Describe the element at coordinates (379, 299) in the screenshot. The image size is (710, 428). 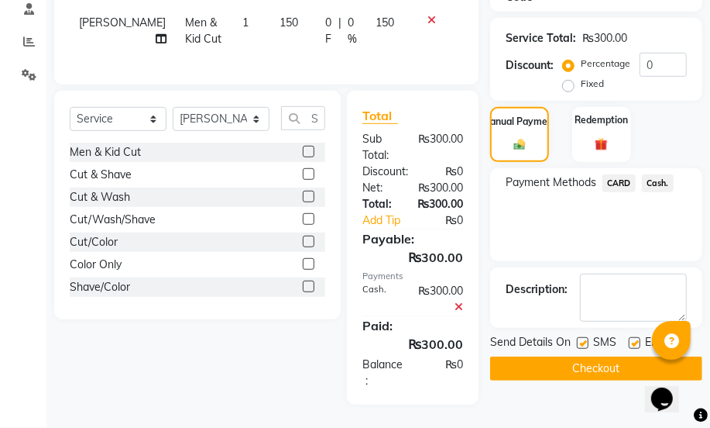
I see `div: Cash.` at that location.